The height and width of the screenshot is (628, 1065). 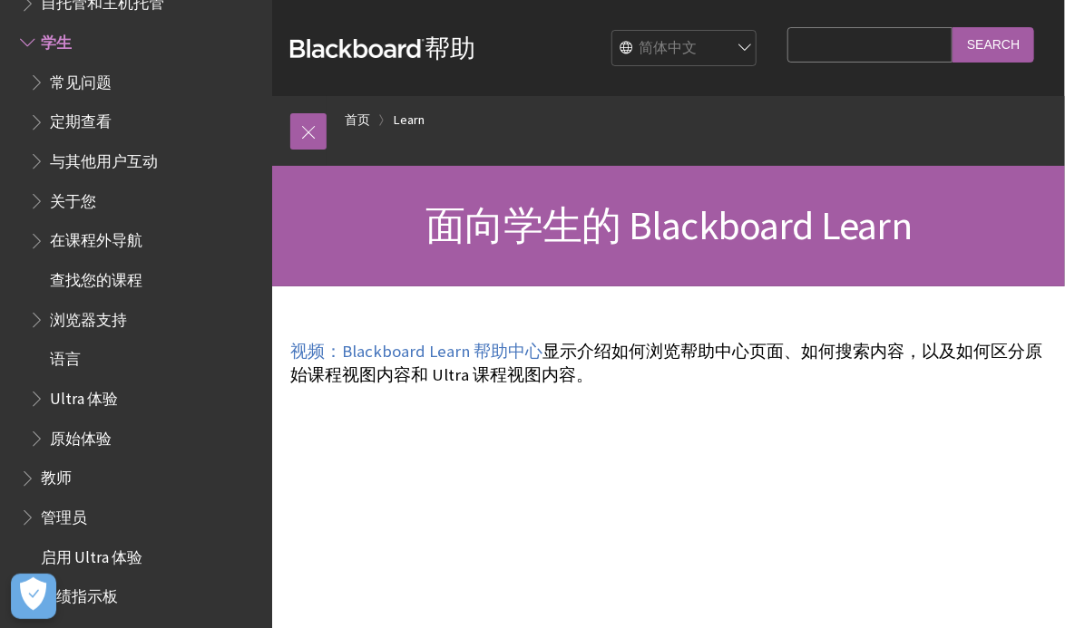 What do you see at coordinates (357, 48) in the screenshot?
I see `strong: Blackboard` at bounding box center [357, 48].